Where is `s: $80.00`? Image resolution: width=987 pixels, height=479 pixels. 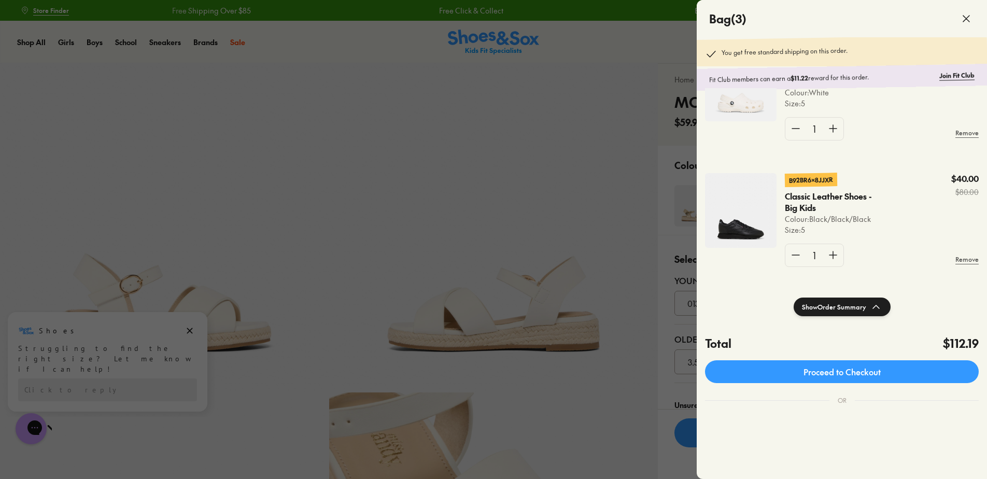 s: $80.00 is located at coordinates (965, 192).